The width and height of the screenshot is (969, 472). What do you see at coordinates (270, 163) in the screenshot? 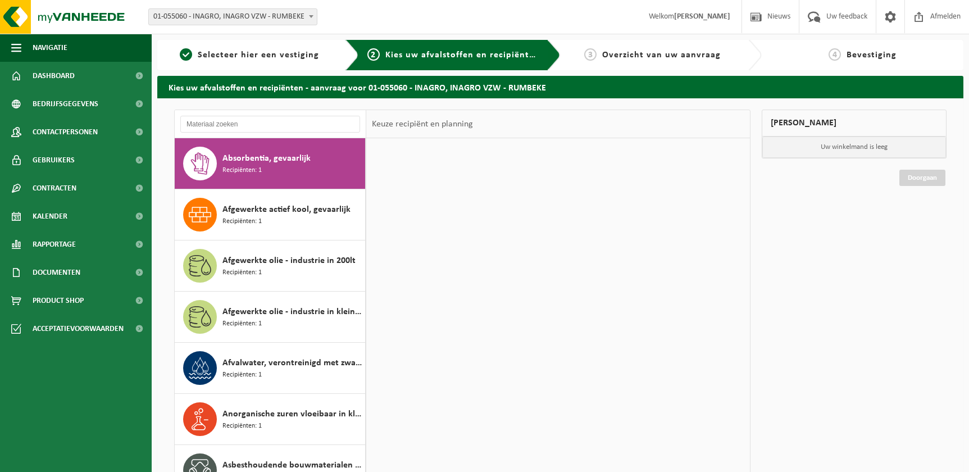
I see `button: Absorbentia, gevaarlijk Recipiënten: 1` at bounding box center [270, 163].